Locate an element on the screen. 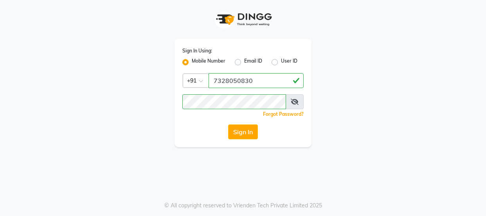 This screenshot has height=216, width=486. button: Sign In is located at coordinates (243, 132).